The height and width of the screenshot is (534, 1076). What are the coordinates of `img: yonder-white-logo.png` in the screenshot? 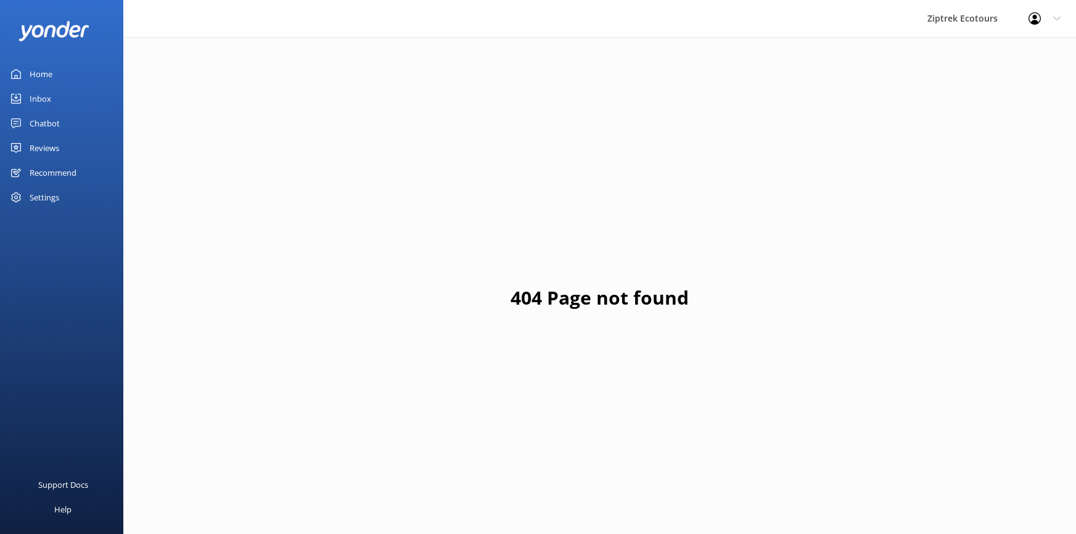 It's located at (54, 31).